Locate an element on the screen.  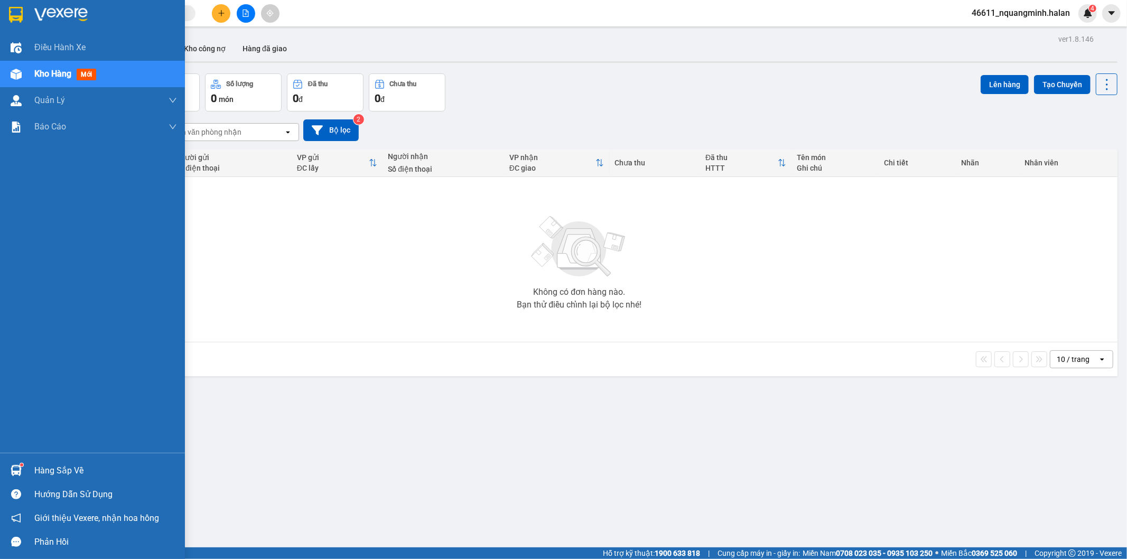
img: logo-vxr is located at coordinates (16, 15).